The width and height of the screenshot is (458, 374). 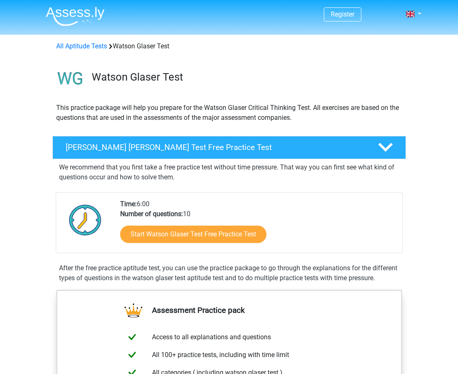 I want to click on a: Register, so click(x=342, y=14).